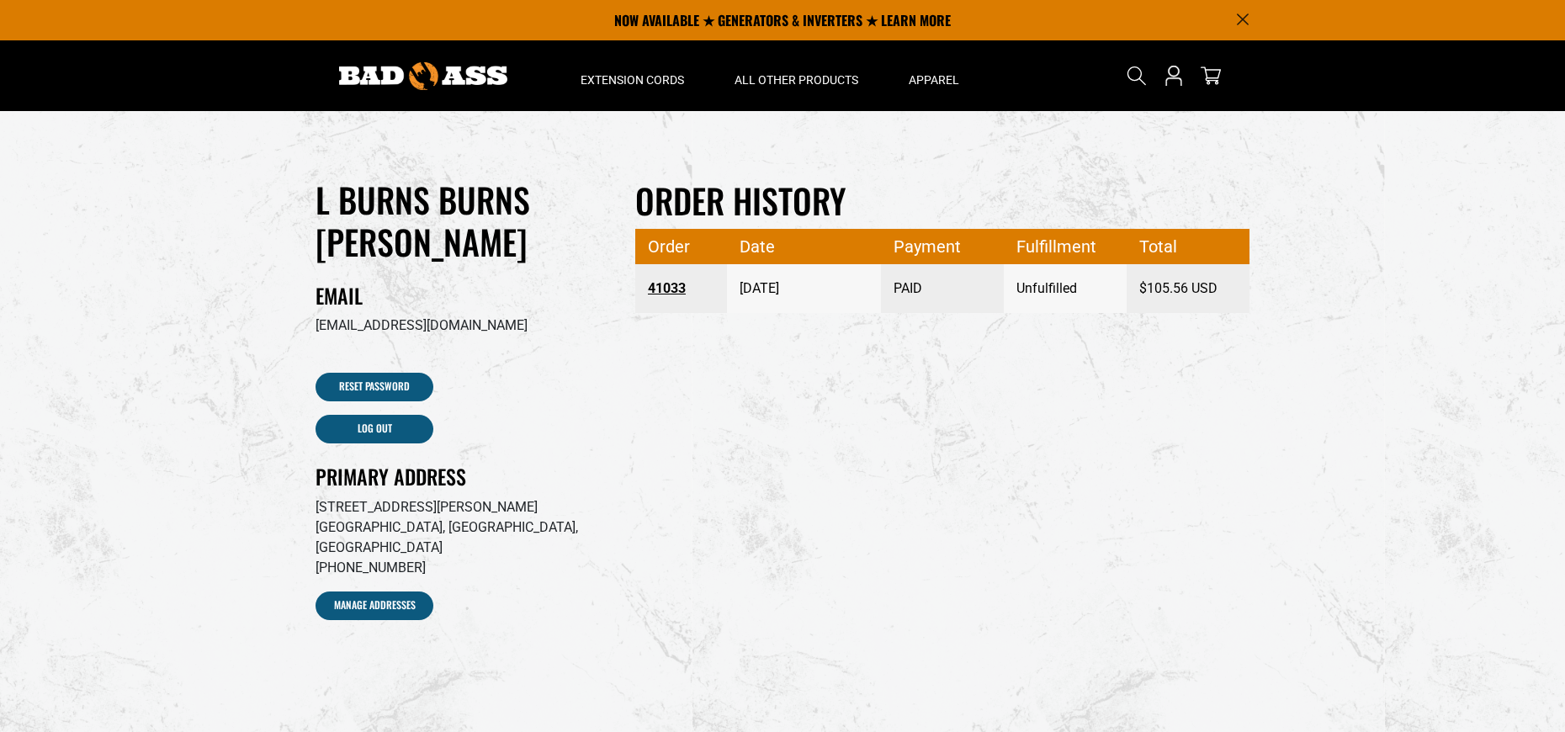  I want to click on span: Extension Cords, so click(632, 80).